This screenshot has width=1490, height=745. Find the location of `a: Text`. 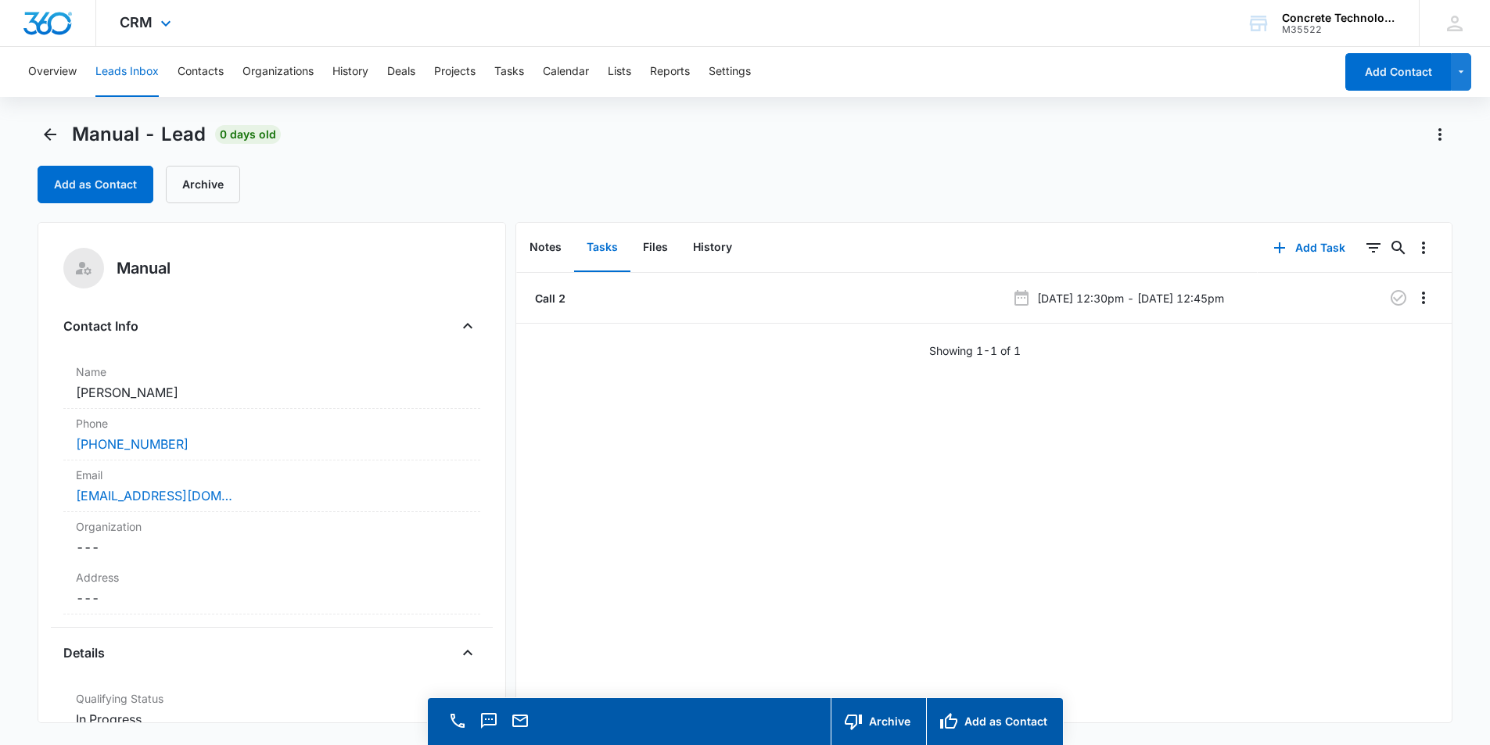

a: Text is located at coordinates (489, 726).